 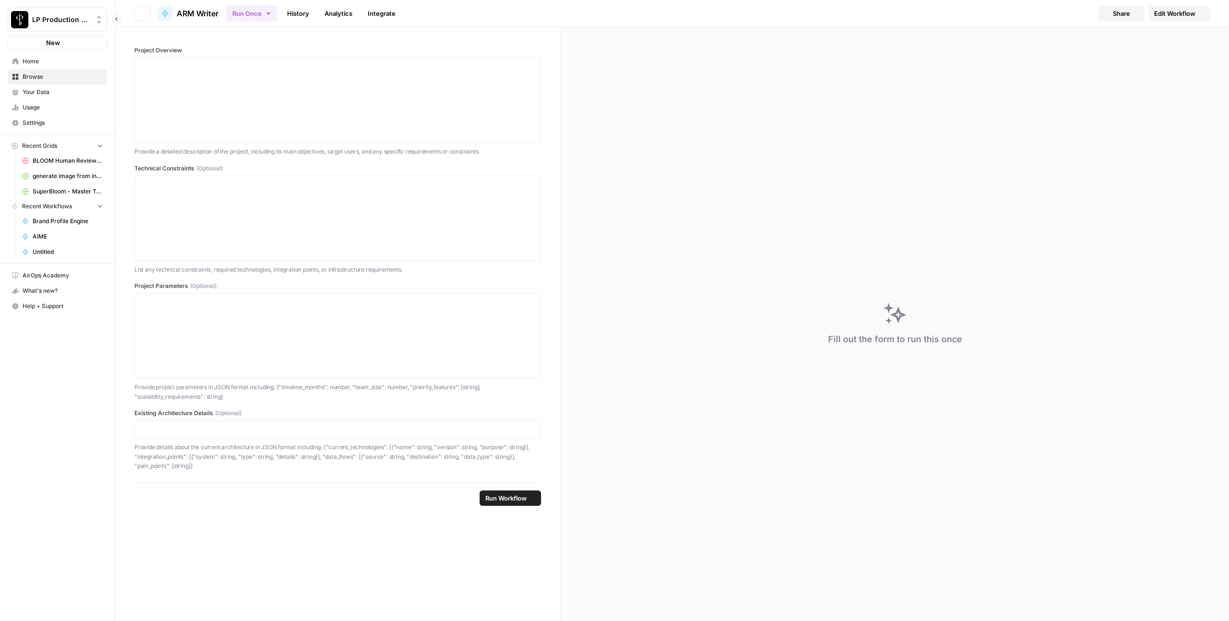 What do you see at coordinates (57, 92) in the screenshot?
I see `a: Your Data` at bounding box center [57, 92].